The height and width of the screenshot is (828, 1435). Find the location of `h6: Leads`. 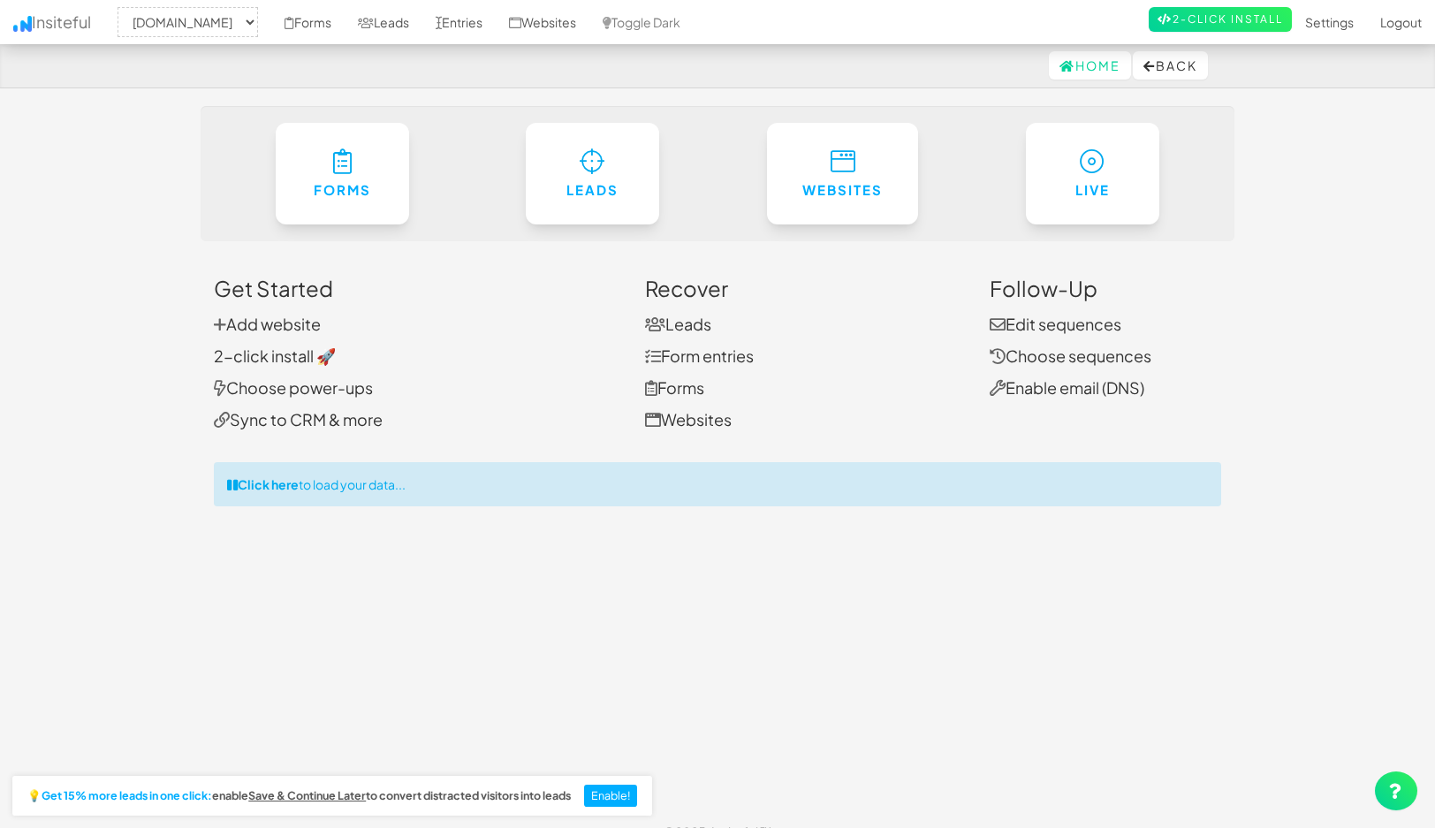

h6: Leads is located at coordinates (593, 190).